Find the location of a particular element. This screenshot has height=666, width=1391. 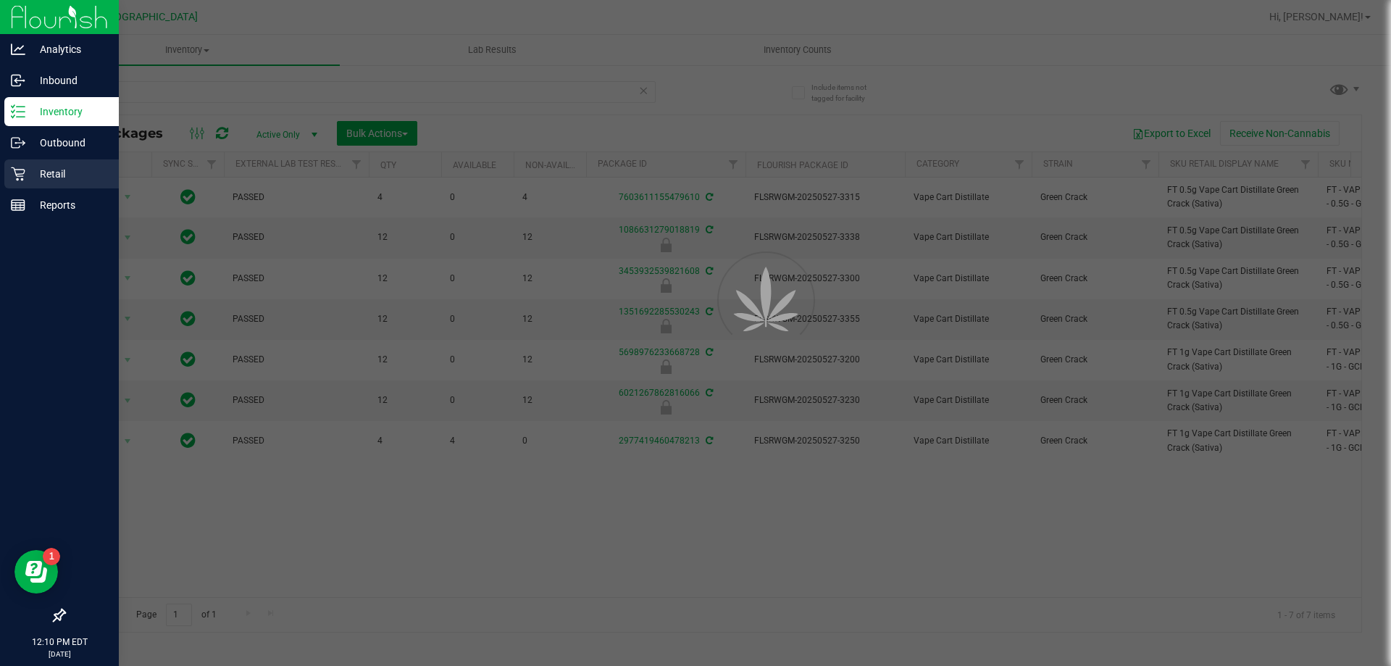

inline-svg: Analytics is located at coordinates (18, 49).